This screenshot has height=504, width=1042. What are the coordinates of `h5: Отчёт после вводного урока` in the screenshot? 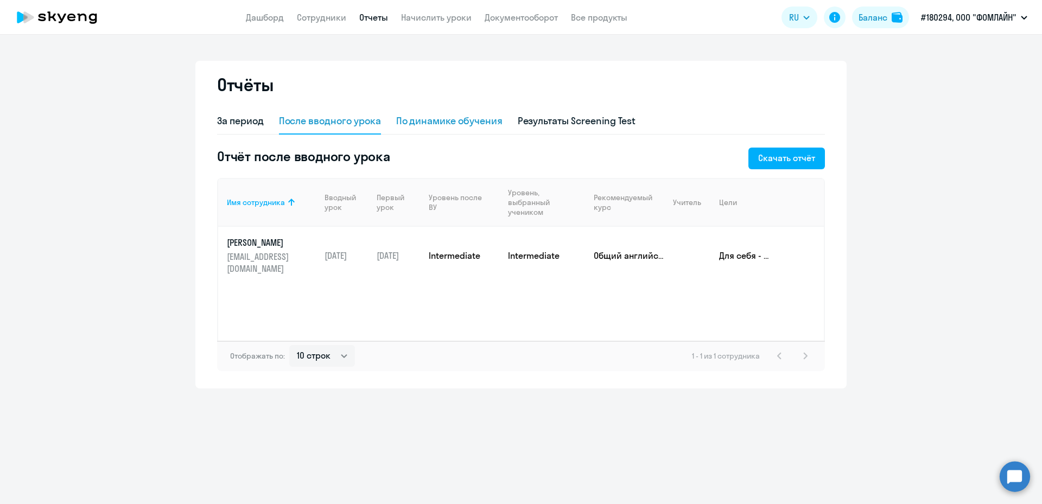 It's located at (303, 156).